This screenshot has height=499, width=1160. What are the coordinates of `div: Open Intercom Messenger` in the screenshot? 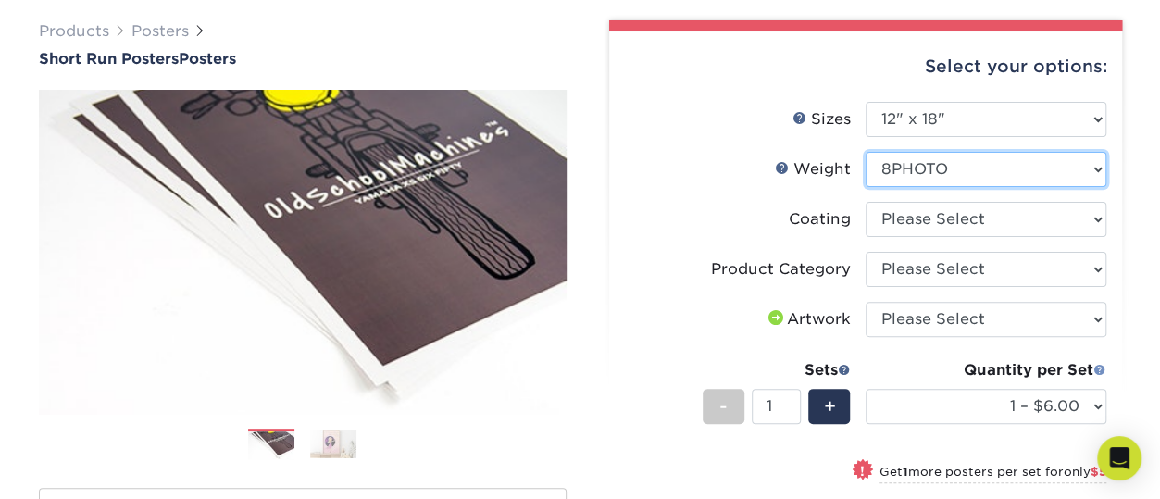 It's located at (1120, 458).